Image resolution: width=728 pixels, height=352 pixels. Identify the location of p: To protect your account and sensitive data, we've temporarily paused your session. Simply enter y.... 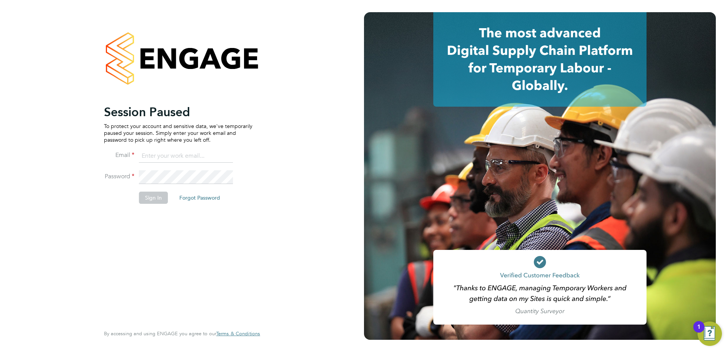
(178, 133).